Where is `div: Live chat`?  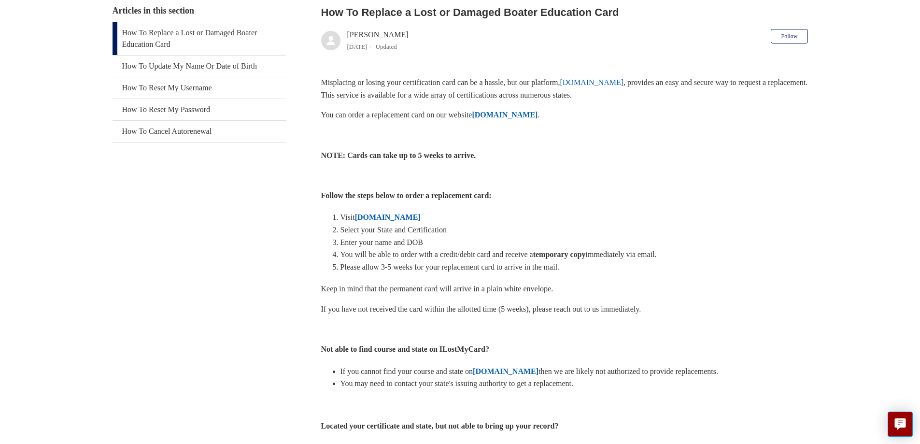
div: Live chat is located at coordinates (901, 424).